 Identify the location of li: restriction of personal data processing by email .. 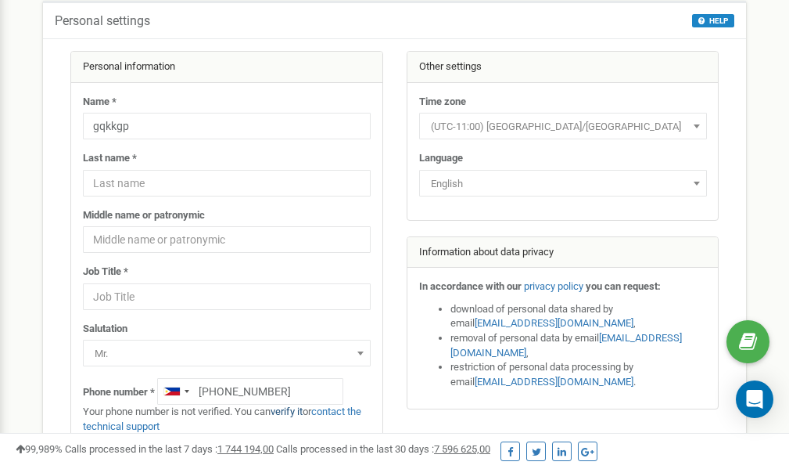
(579, 374).